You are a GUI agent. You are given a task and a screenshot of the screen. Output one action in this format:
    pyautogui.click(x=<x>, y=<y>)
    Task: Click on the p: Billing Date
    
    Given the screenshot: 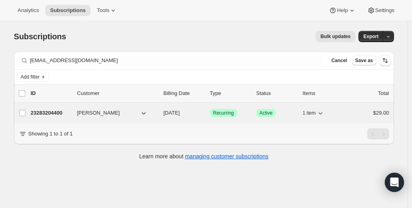 What is the action you would take?
    pyautogui.click(x=184, y=93)
    